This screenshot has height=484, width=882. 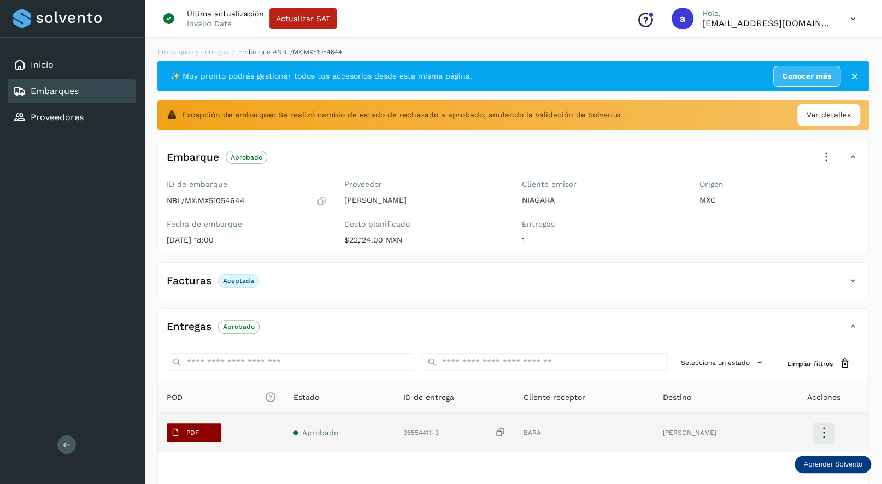 I want to click on div: Inicio, so click(x=72, y=65).